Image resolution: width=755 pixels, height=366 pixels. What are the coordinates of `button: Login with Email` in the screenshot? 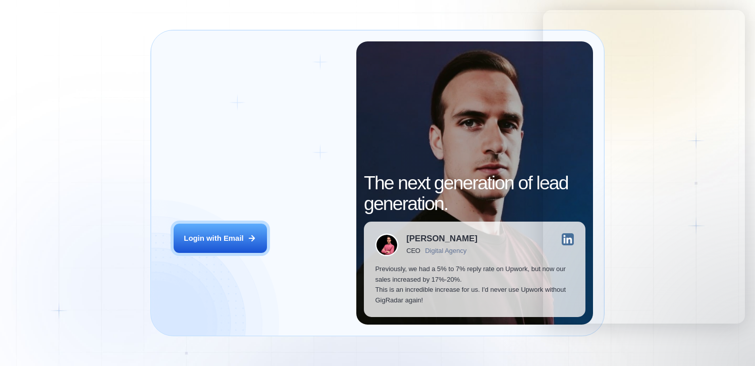 It's located at (220, 238).